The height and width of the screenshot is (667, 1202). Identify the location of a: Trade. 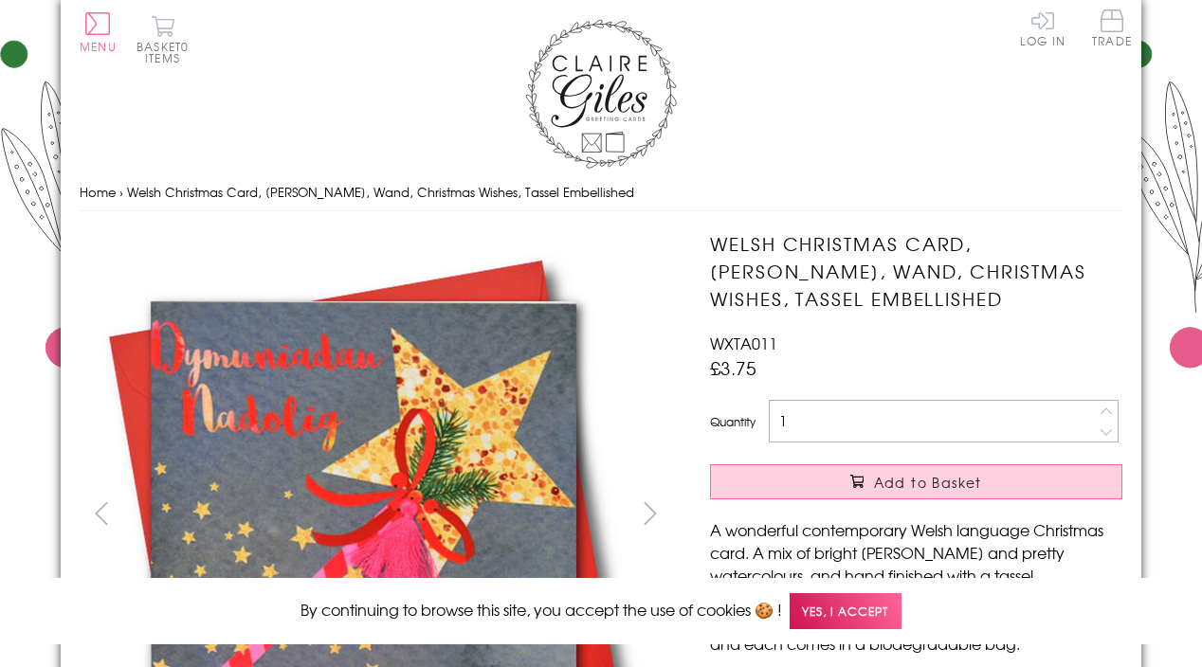
(1112, 29).